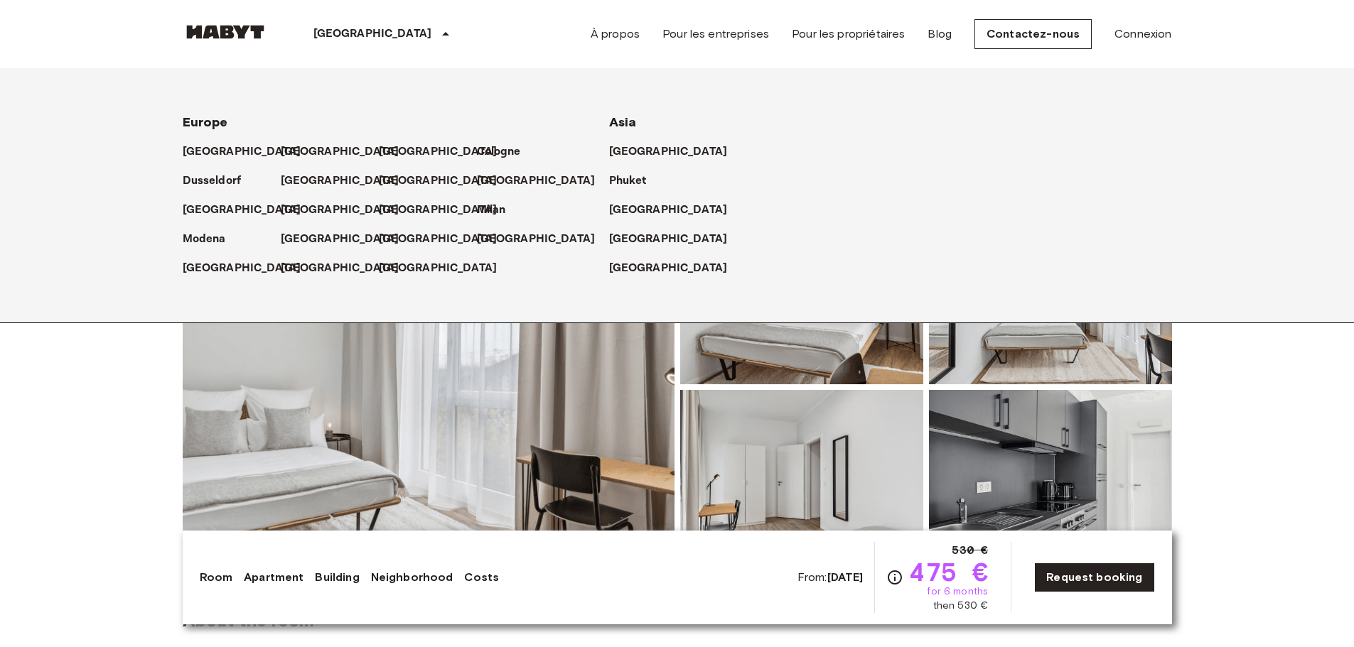 This screenshot has width=1354, height=647. Describe the element at coordinates (481, 578) in the screenshot. I see `a: Costs` at that location.